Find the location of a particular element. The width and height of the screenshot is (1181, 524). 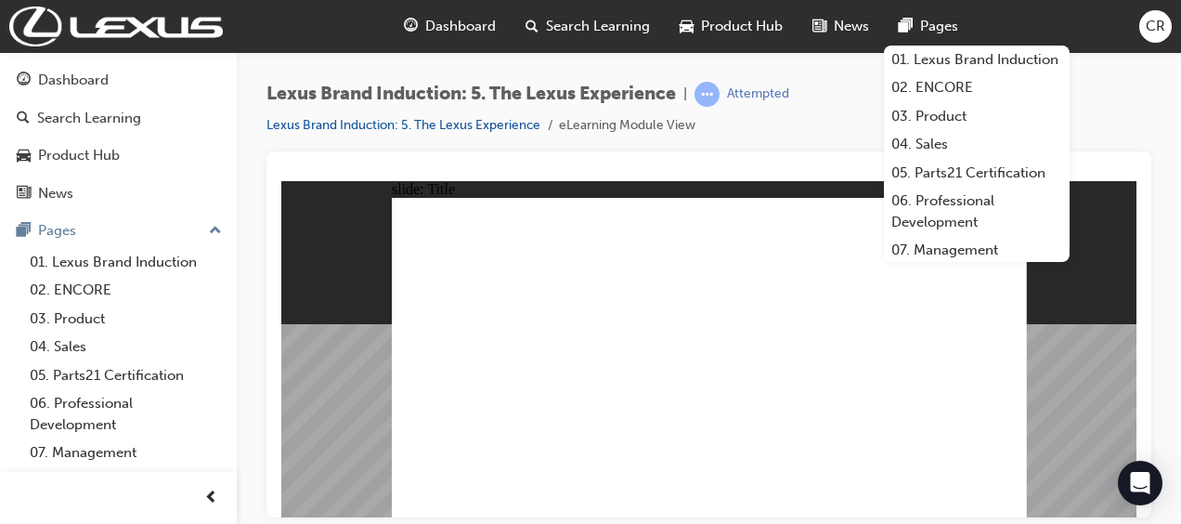

a: Dashboard is located at coordinates (118, 80).